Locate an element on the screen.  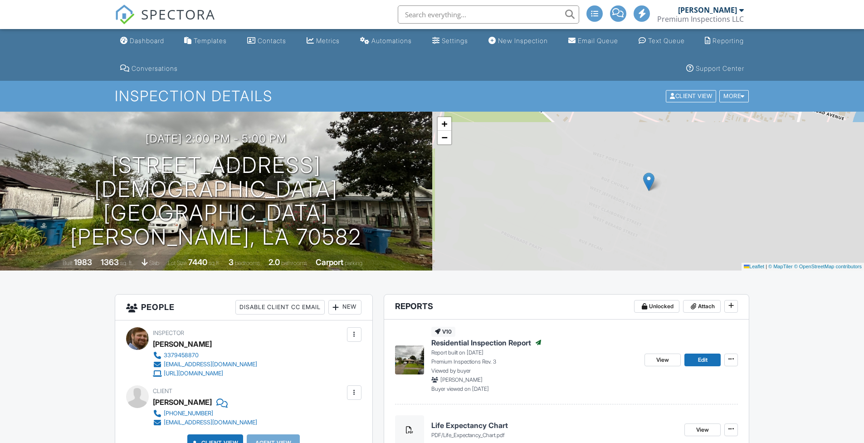
div: Reporting is located at coordinates (728, 40).